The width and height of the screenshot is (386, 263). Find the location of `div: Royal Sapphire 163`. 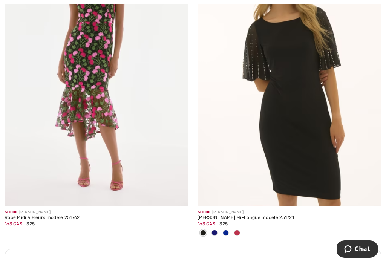

div: Royal Sapphire 163 is located at coordinates (226, 233).